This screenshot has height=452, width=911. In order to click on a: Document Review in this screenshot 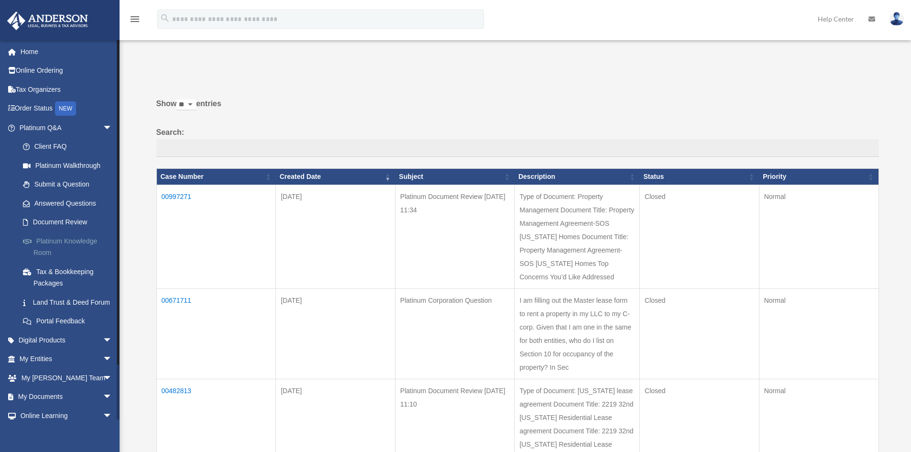, I will do `click(70, 222)`.